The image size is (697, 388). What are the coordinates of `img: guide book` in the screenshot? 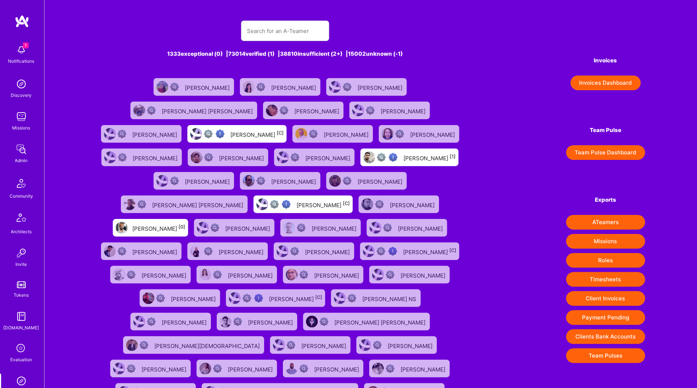 It's located at (21, 317).